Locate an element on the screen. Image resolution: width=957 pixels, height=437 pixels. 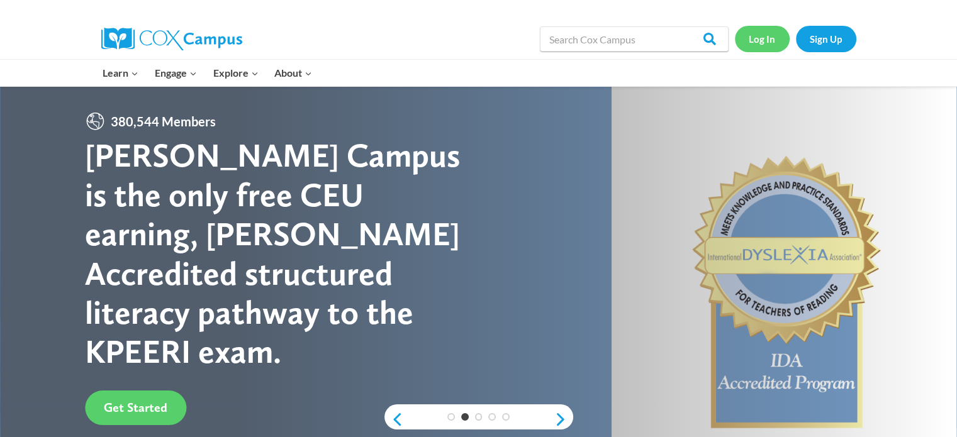
button: Child menu of Explore is located at coordinates (236, 73).